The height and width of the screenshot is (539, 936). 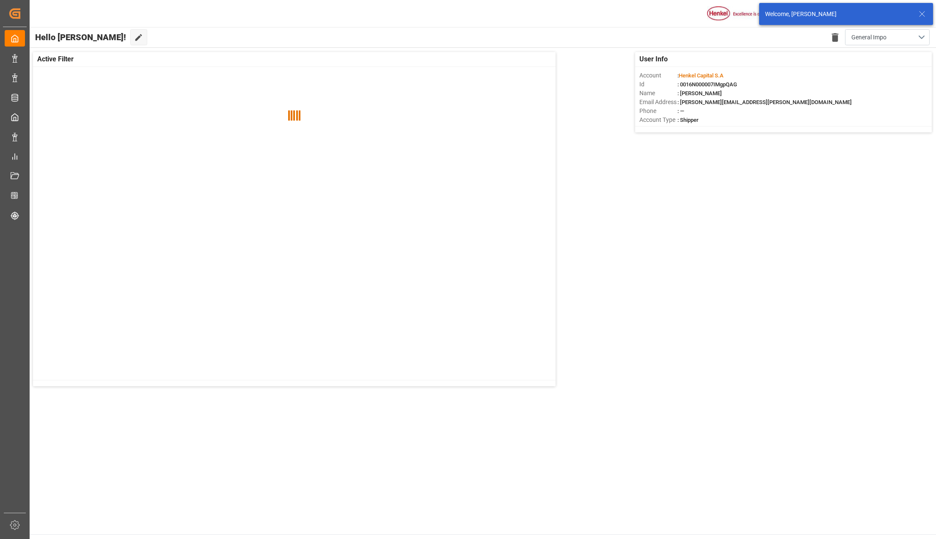 What do you see at coordinates (701, 75) in the screenshot?
I see `span: Henkel Capital S.A` at bounding box center [701, 75].